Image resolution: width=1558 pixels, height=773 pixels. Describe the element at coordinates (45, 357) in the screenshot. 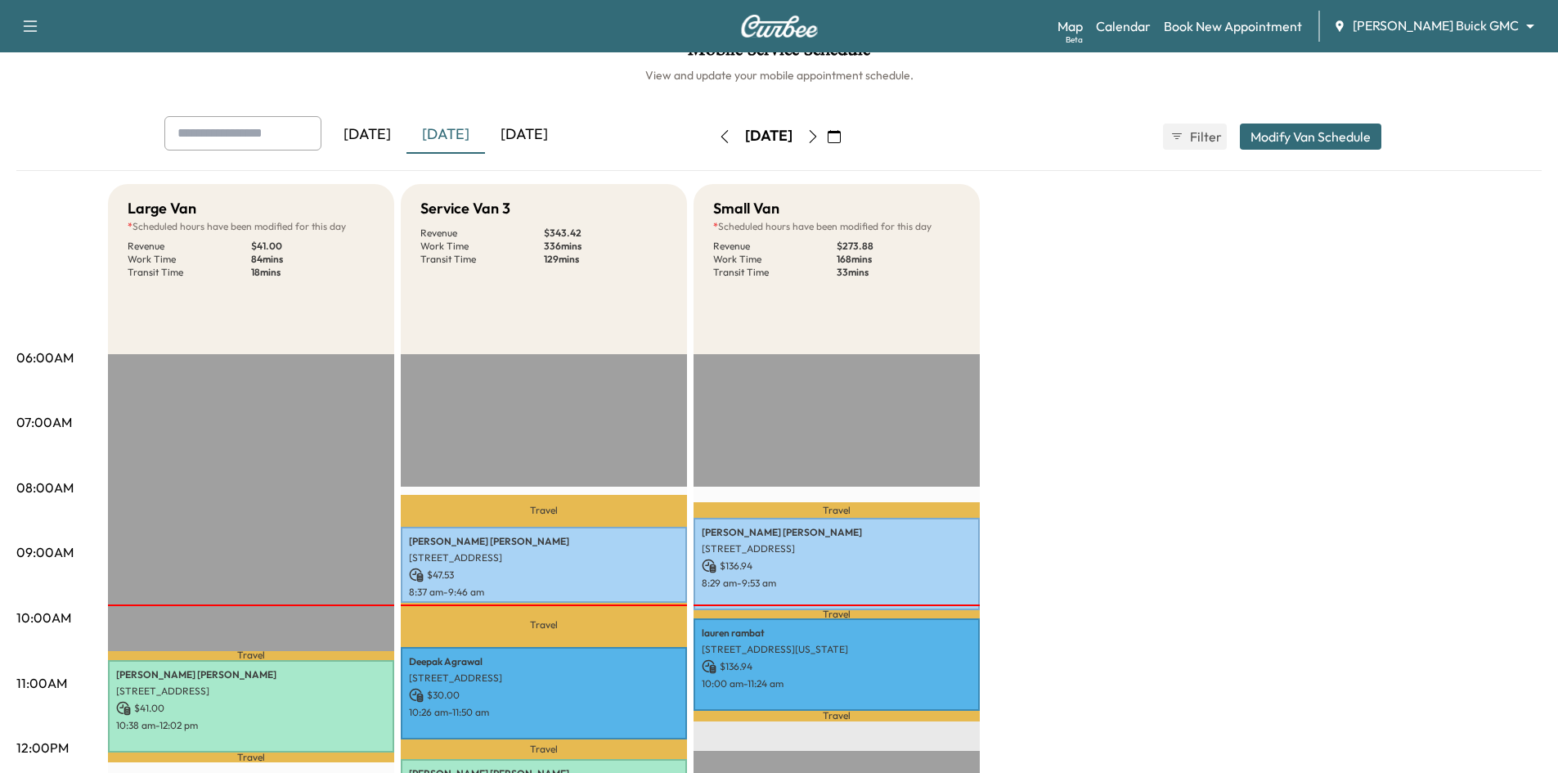

I see `p: 06:00AM` at that location.